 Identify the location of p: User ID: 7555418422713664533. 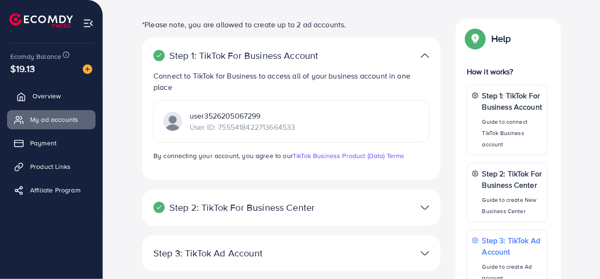
(242, 127).